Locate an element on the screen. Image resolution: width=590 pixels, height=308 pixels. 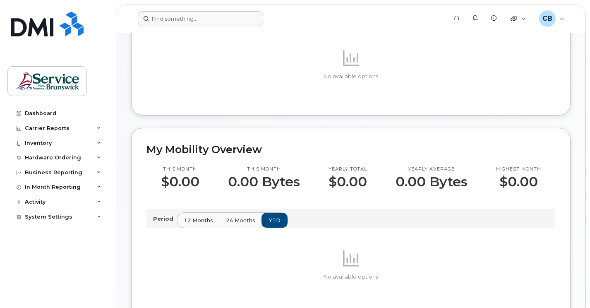
div: Callaghan, Bernie (JPS/JSP) is located at coordinates (552, 19).